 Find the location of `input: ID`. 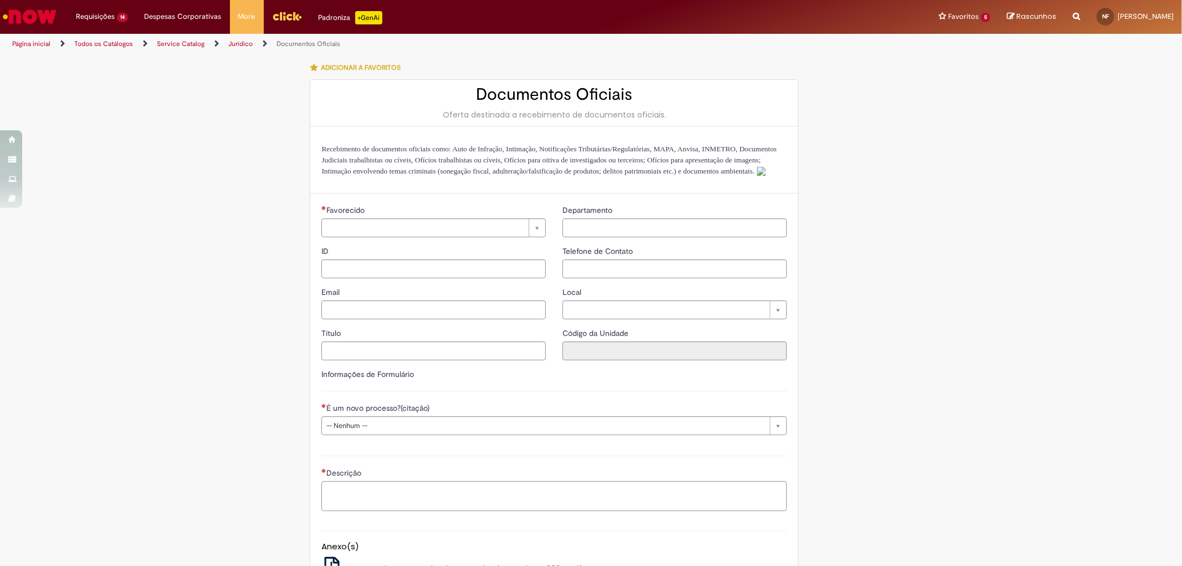

input: ID is located at coordinates (433, 269).